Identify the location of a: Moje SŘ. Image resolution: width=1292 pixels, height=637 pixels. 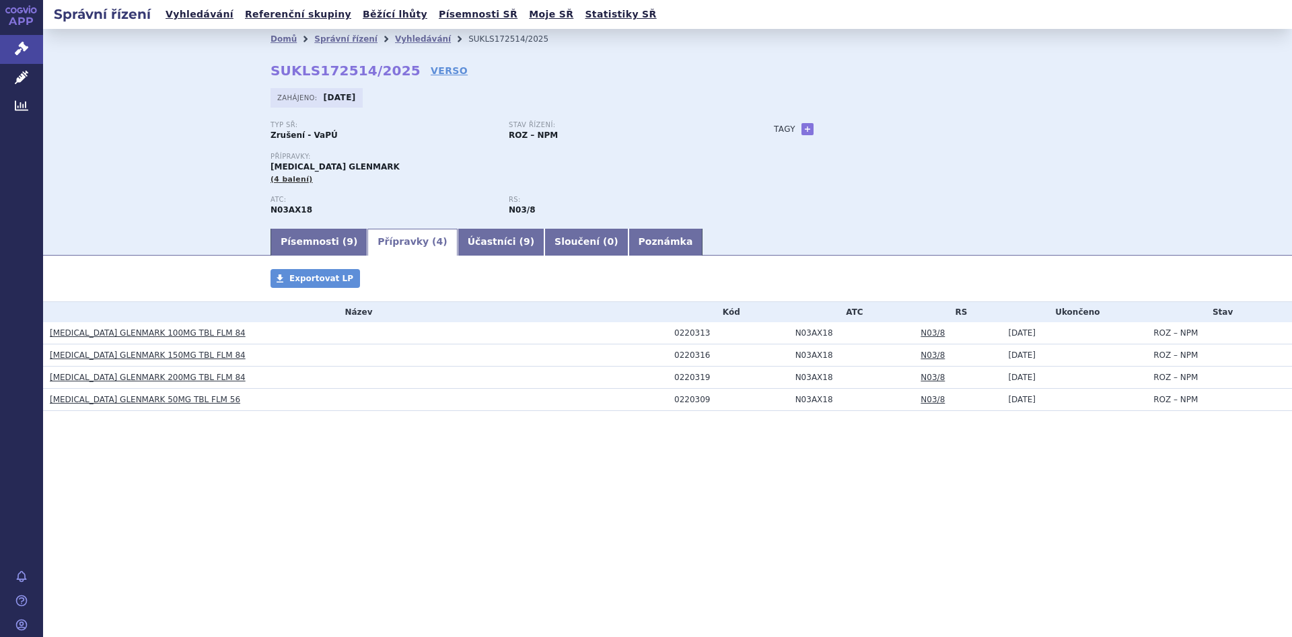
(551, 14).